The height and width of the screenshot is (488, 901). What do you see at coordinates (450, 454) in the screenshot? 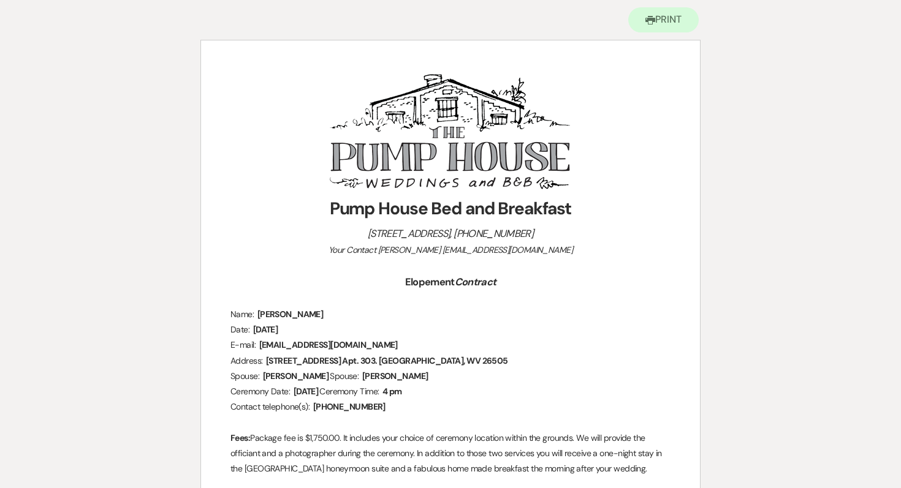
I see `p: Package fee is $1,750.00. It includes your choice of ceremony location within the grounds. We wil...` at bounding box center [450, 454].